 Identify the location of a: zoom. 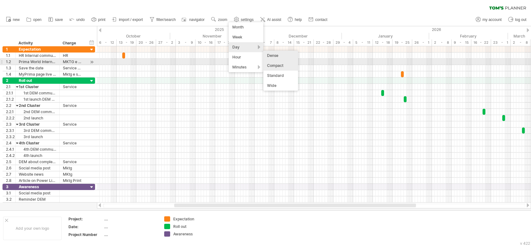
(219, 20).